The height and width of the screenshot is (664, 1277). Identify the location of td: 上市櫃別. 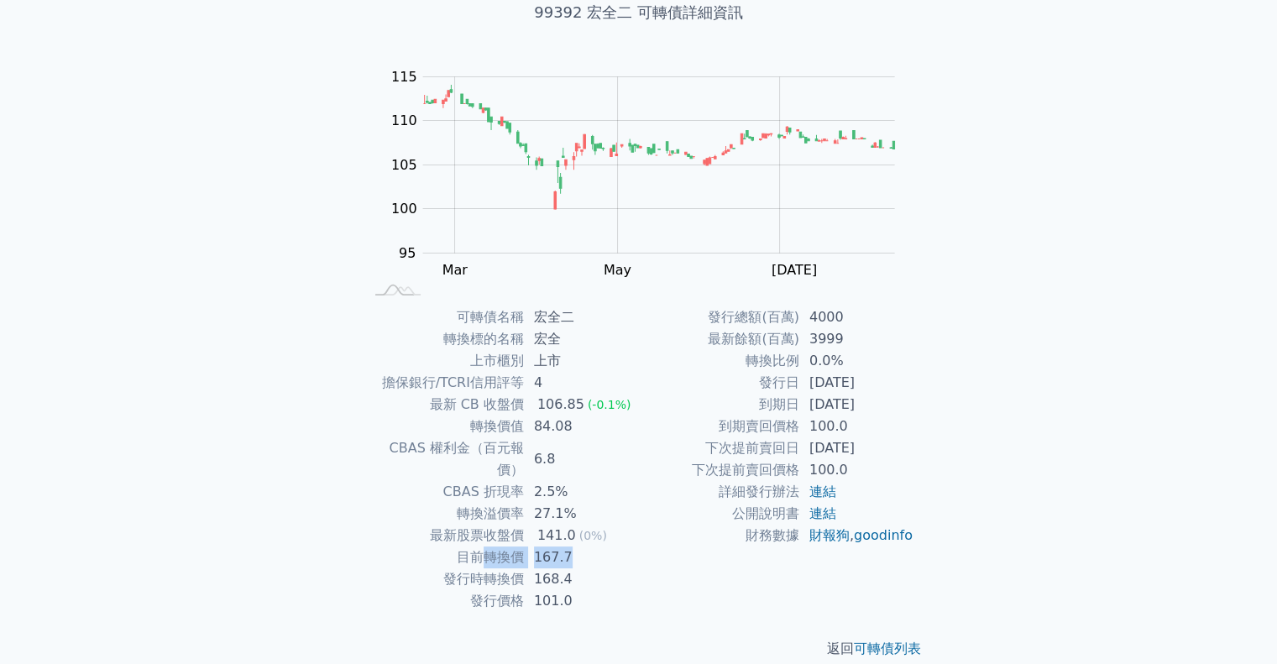
(443, 361).